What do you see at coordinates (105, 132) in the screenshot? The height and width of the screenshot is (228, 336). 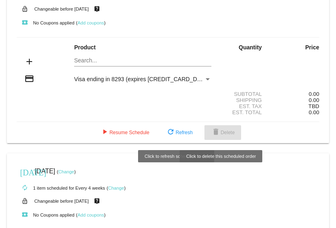 I see `mat-icon: play_arrow` at bounding box center [105, 132].